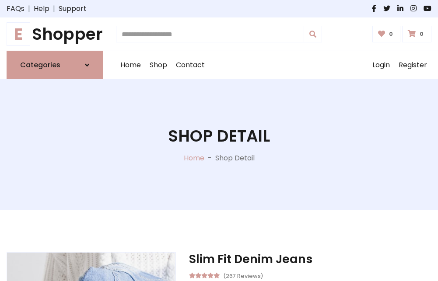  What do you see at coordinates (55, 34) in the screenshot?
I see `a: EShopper` at bounding box center [55, 34].